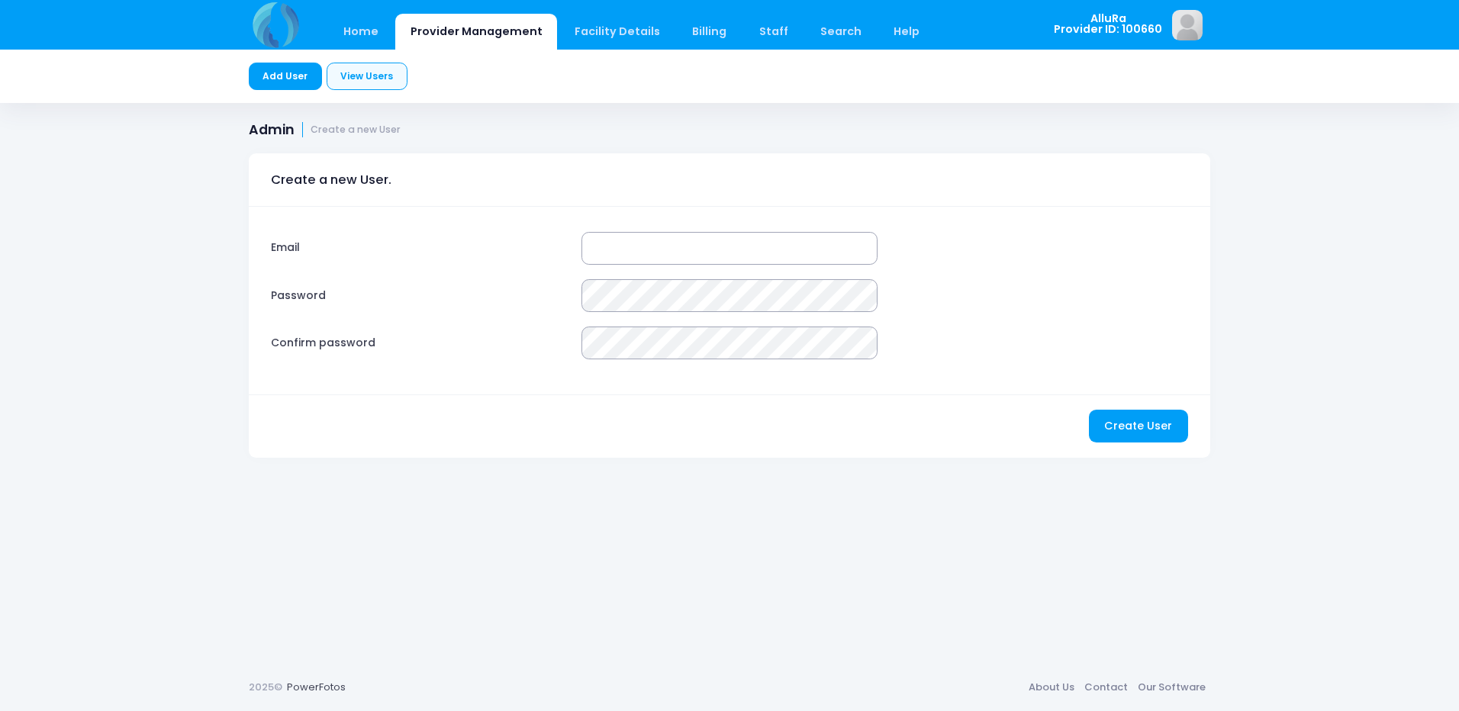 This screenshot has width=1459, height=711. What do you see at coordinates (1172, 688) in the screenshot?
I see `a: Our Software` at bounding box center [1172, 688].